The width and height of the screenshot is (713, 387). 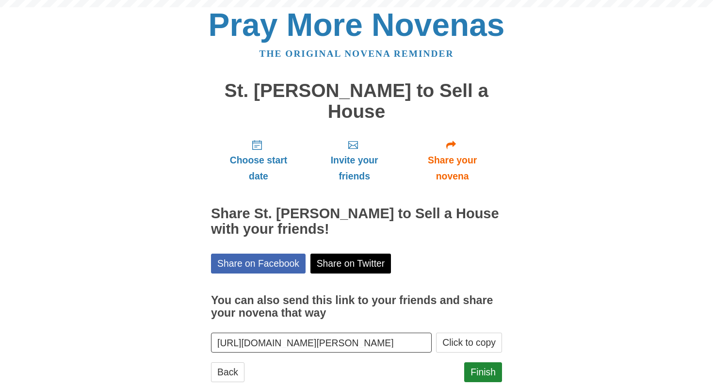 What do you see at coordinates (469, 343) in the screenshot?
I see `button: Click to copy` at bounding box center [469, 343].